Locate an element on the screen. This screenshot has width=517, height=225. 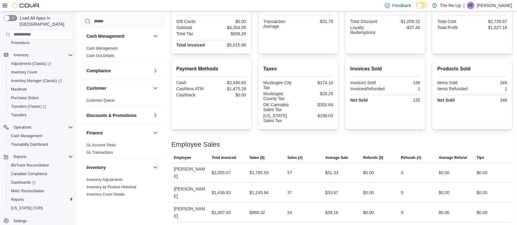
button: Inventory is located at coordinates (155, 168).